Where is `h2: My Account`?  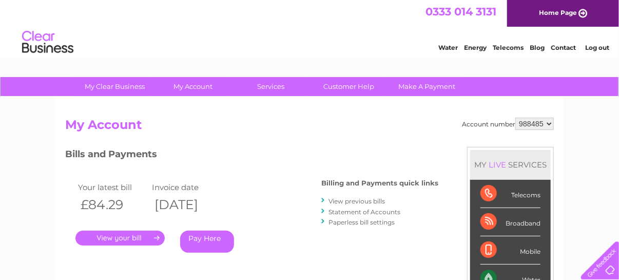 h2: My Account is located at coordinates (309, 127).